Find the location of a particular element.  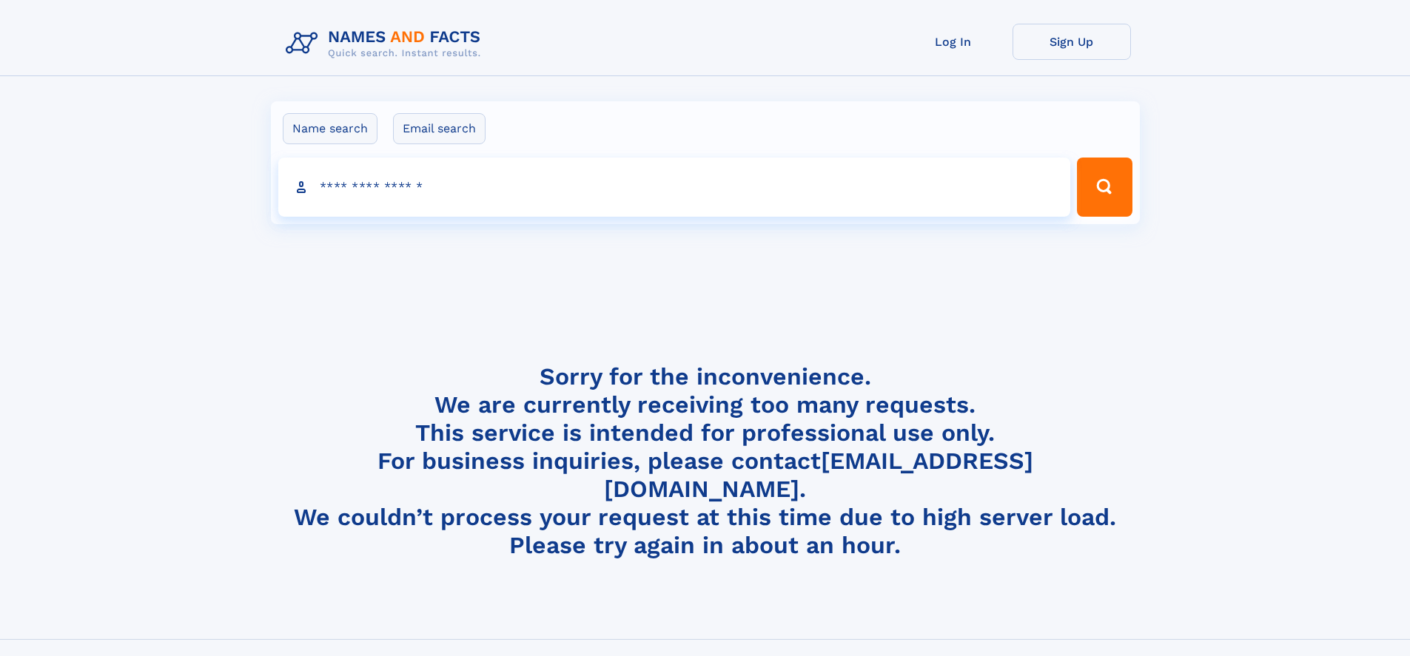

h4: Sorry for the inconvenience. We are currently receiving too many requests. This service is intend... is located at coordinates (705, 461).